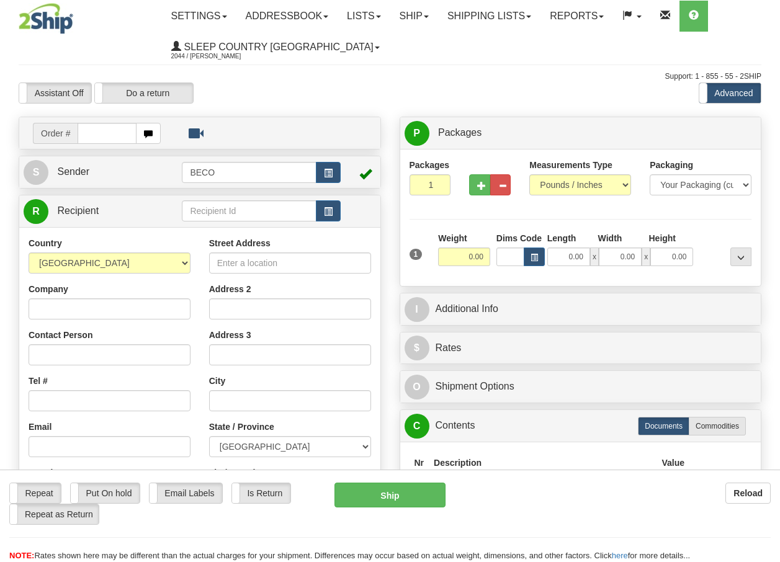 This screenshot has width=780, height=562. What do you see at coordinates (144, 93) in the screenshot?
I see `label: Do a return` at bounding box center [144, 93].